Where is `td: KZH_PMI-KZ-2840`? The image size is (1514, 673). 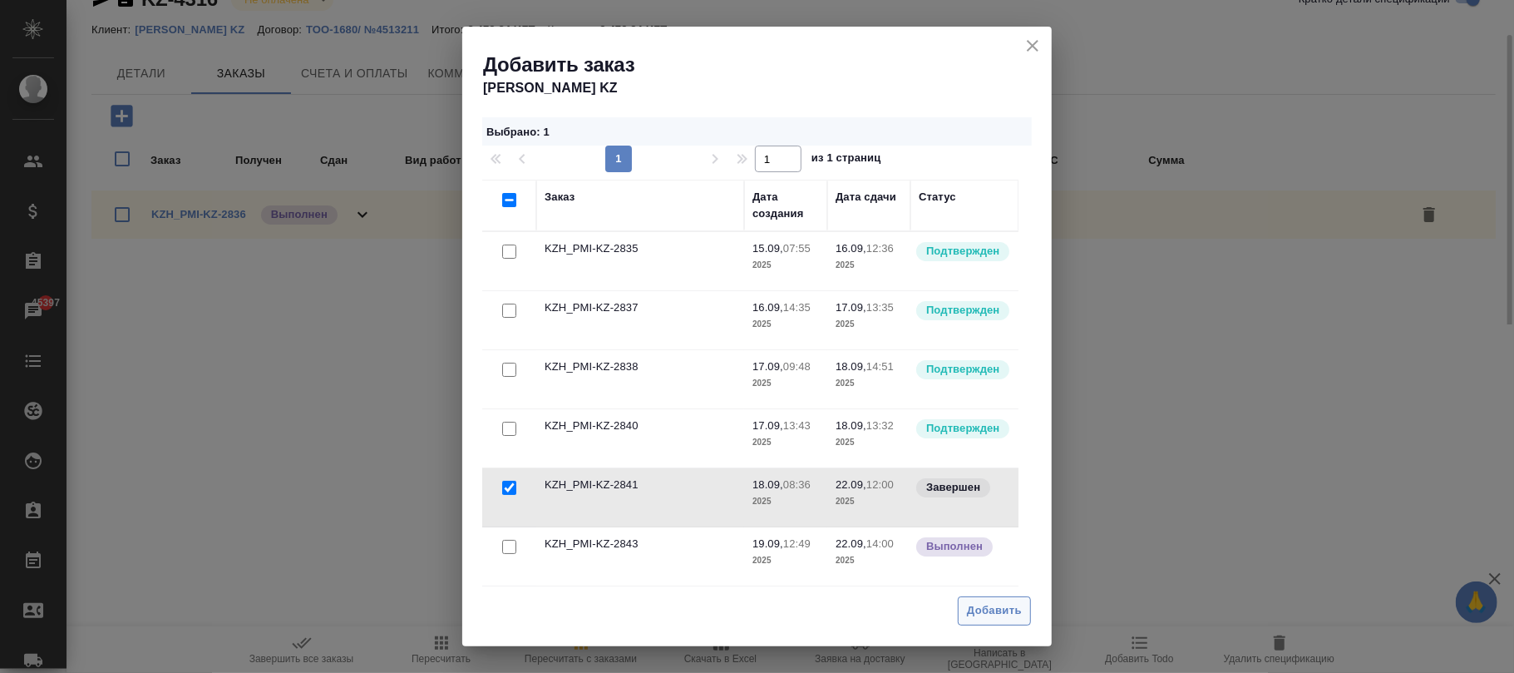 td: KZH_PMI-KZ-2840 is located at coordinates (640, 438).